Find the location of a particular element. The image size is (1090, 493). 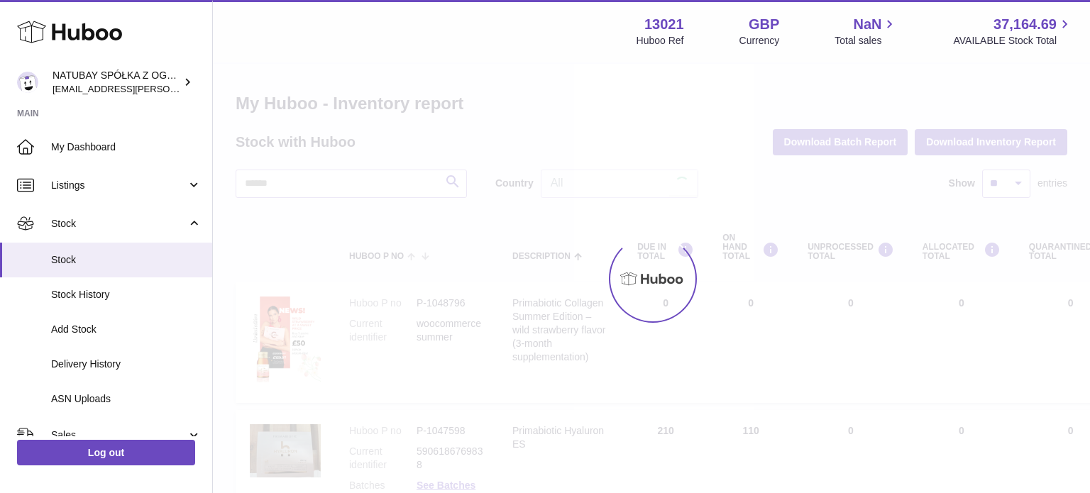

span: AVAILABLE Stock Total is located at coordinates (1013, 40).